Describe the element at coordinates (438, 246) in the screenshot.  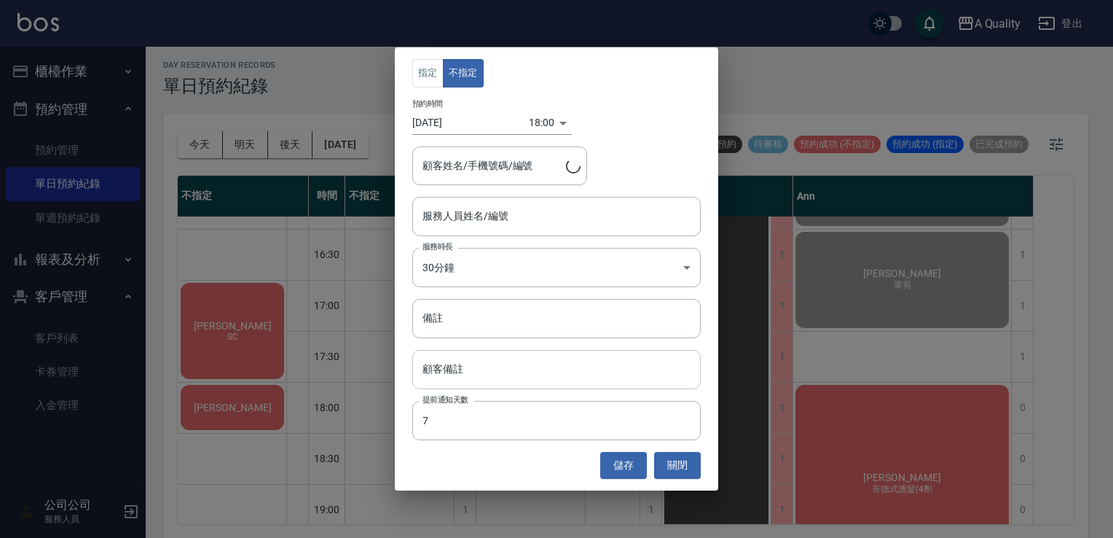
I see `label: 服務時長` at that location.